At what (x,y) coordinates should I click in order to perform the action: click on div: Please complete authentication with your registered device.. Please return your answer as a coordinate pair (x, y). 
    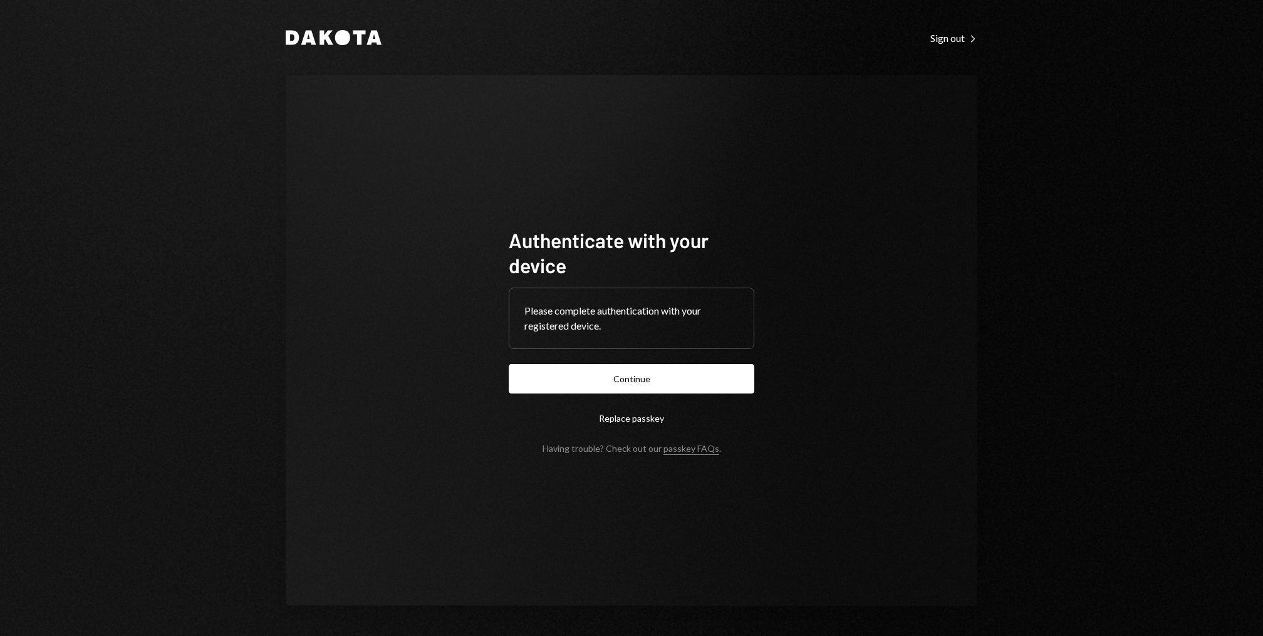
    Looking at the image, I should click on (631, 318).